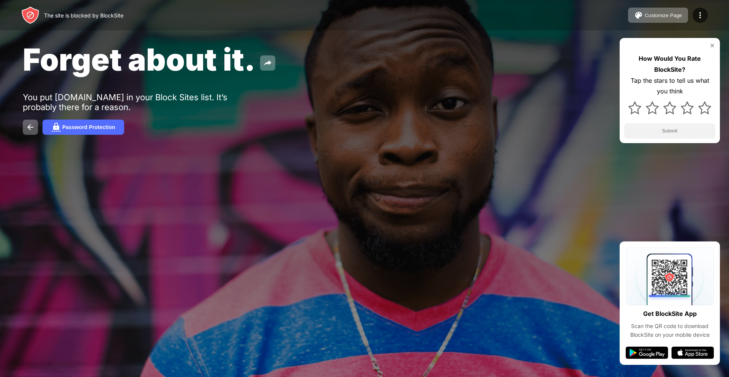 The width and height of the screenshot is (729, 377). What do you see at coordinates (647, 353) in the screenshot?
I see `img: google-play.svg` at bounding box center [647, 353].